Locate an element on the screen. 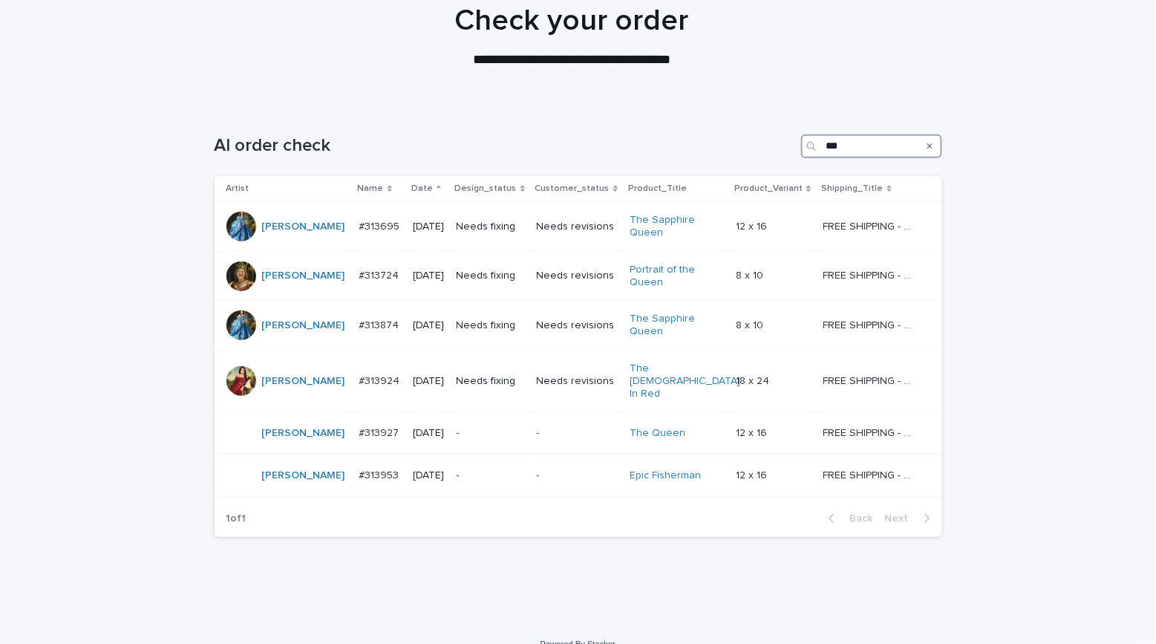 Image resolution: width=1156 pixels, height=644 pixels. a: Portrait of the Queen is located at coordinates (676, 276).